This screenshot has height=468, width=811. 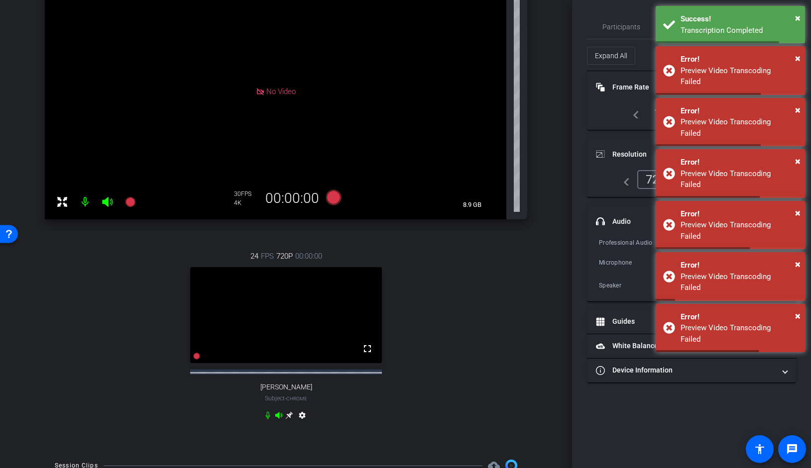 I want to click on mat-expansion-panel-header: Guides, so click(x=691, y=322).